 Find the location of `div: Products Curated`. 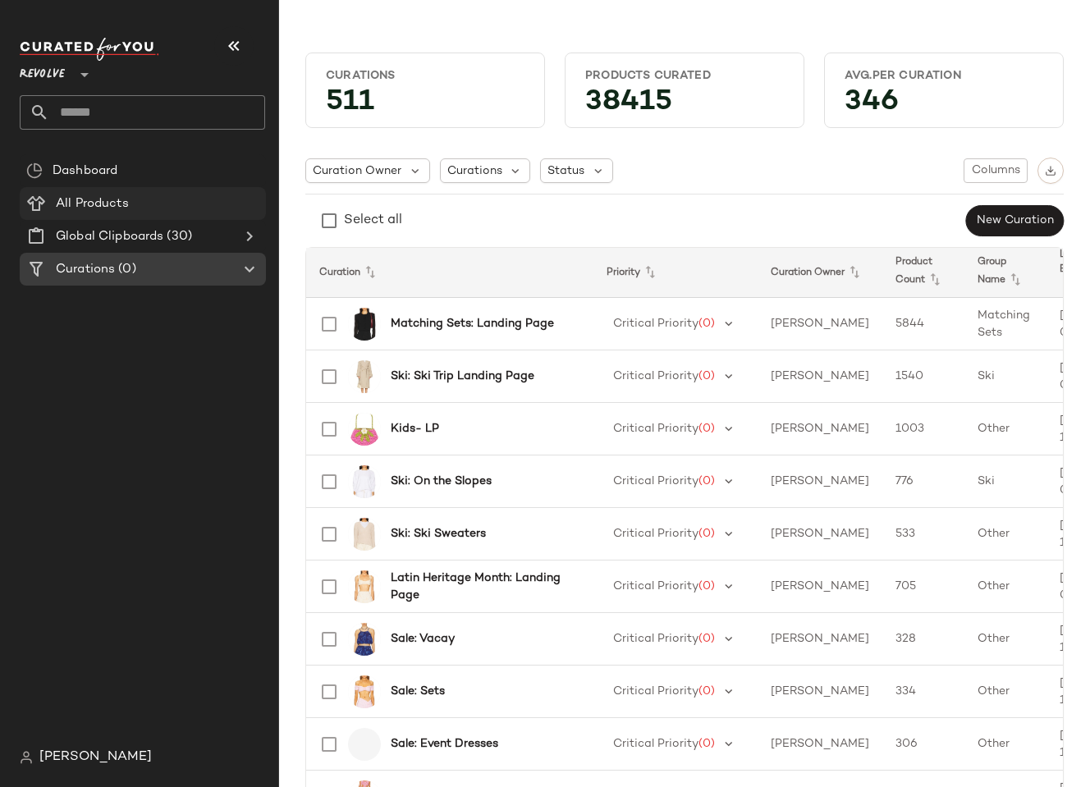

div: Products Curated is located at coordinates (685, 76).